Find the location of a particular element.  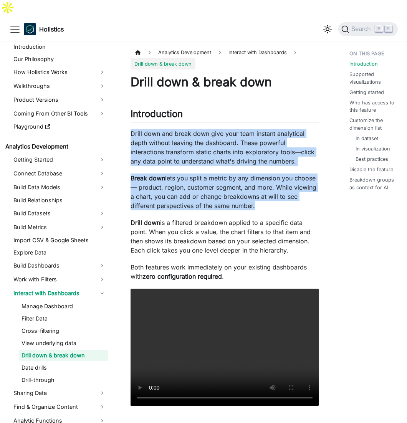

a: How Holistics Works is located at coordinates (59, 72).